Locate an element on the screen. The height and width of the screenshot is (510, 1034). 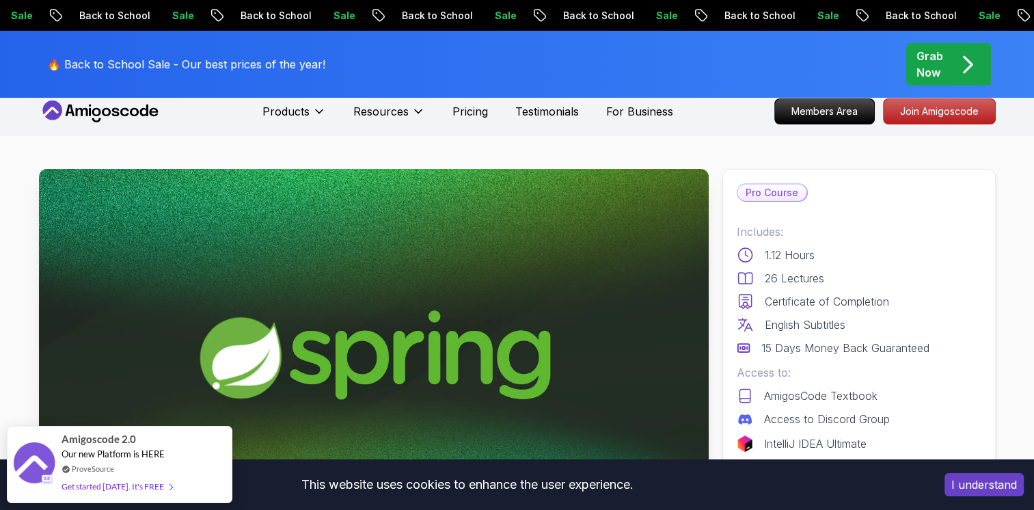
a: Testimonials is located at coordinates (547, 111).